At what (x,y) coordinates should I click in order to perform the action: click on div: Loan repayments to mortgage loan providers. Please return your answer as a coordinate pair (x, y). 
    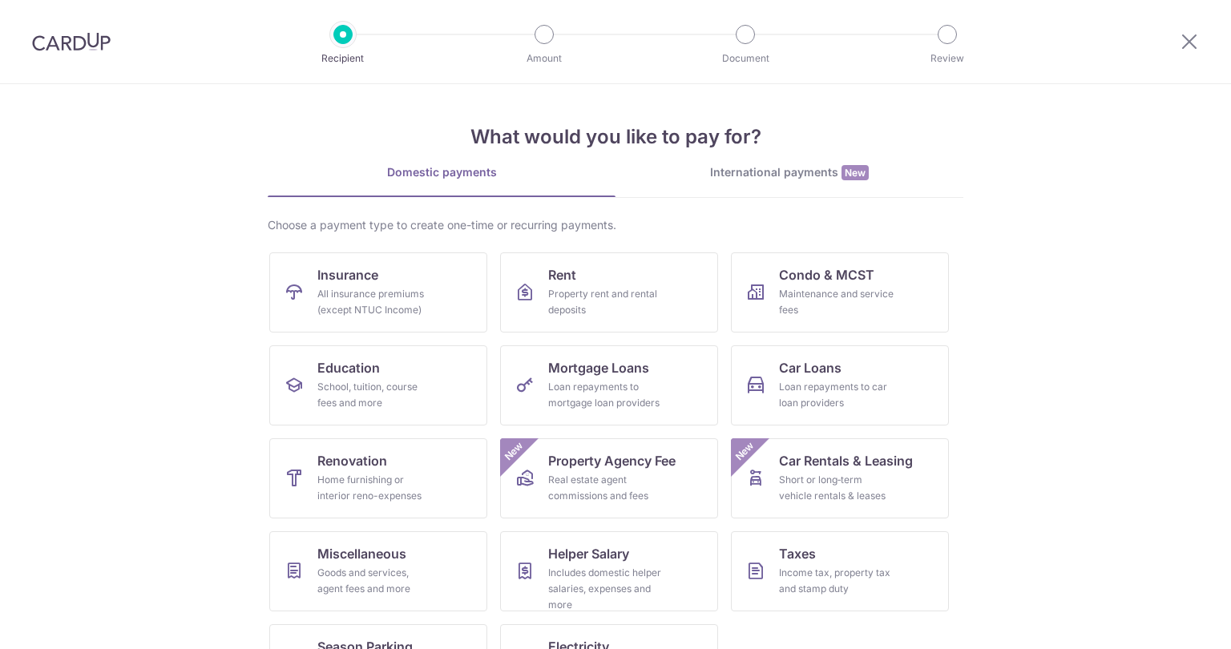
    Looking at the image, I should click on (606, 395).